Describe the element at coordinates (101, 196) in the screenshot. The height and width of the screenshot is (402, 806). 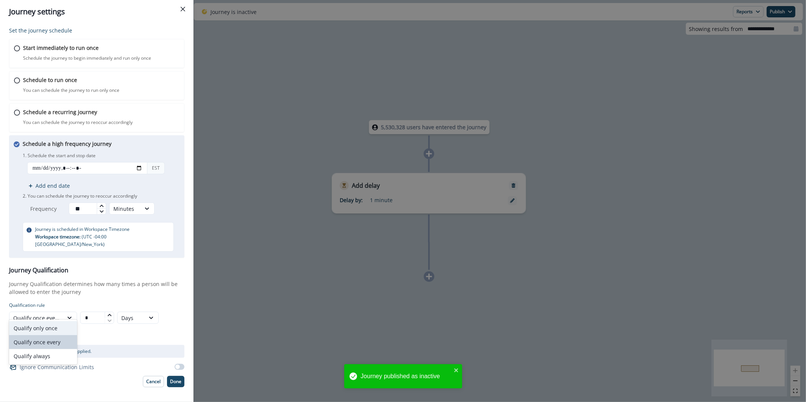
I see `p: 2. You can schedule the journey to reoccur accordingly` at that location.